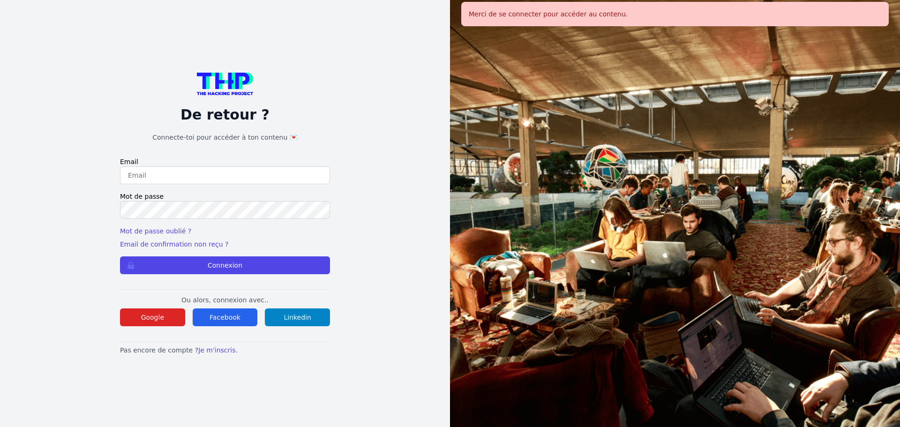 The height and width of the screenshot is (427, 900). I want to click on label: Email, so click(225, 162).